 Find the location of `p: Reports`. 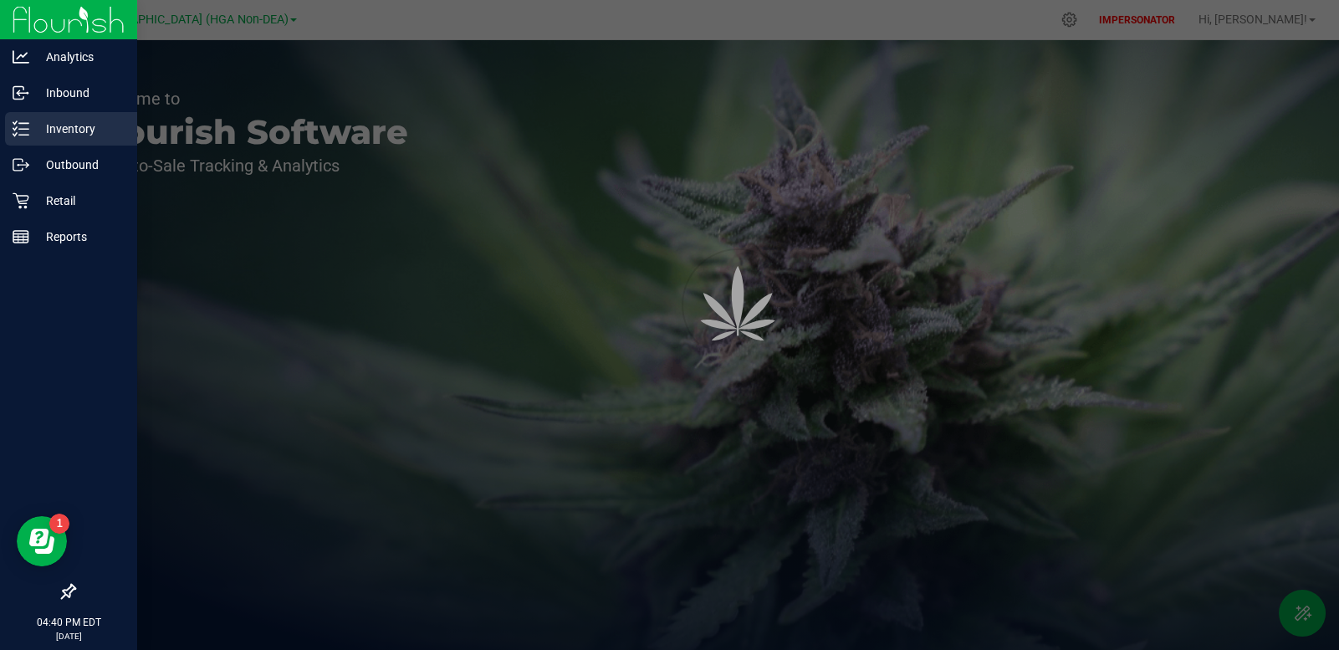

p: Reports is located at coordinates (79, 237).